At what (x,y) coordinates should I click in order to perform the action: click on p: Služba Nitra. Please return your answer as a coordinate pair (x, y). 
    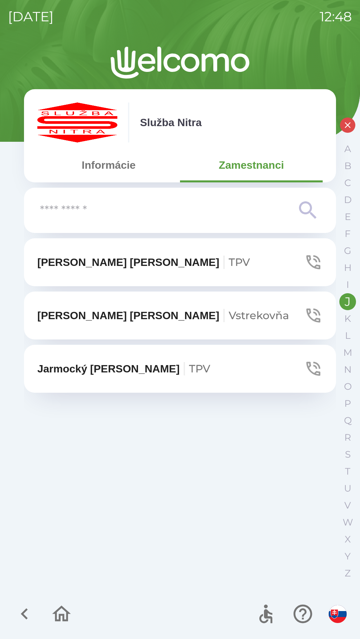
    Looking at the image, I should click on (170, 123).